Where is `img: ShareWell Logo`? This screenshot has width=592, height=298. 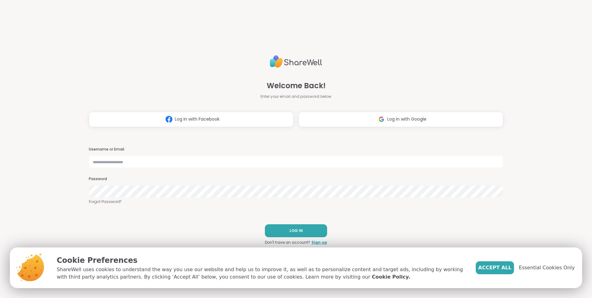 img: ShareWell Logo is located at coordinates (296, 61).